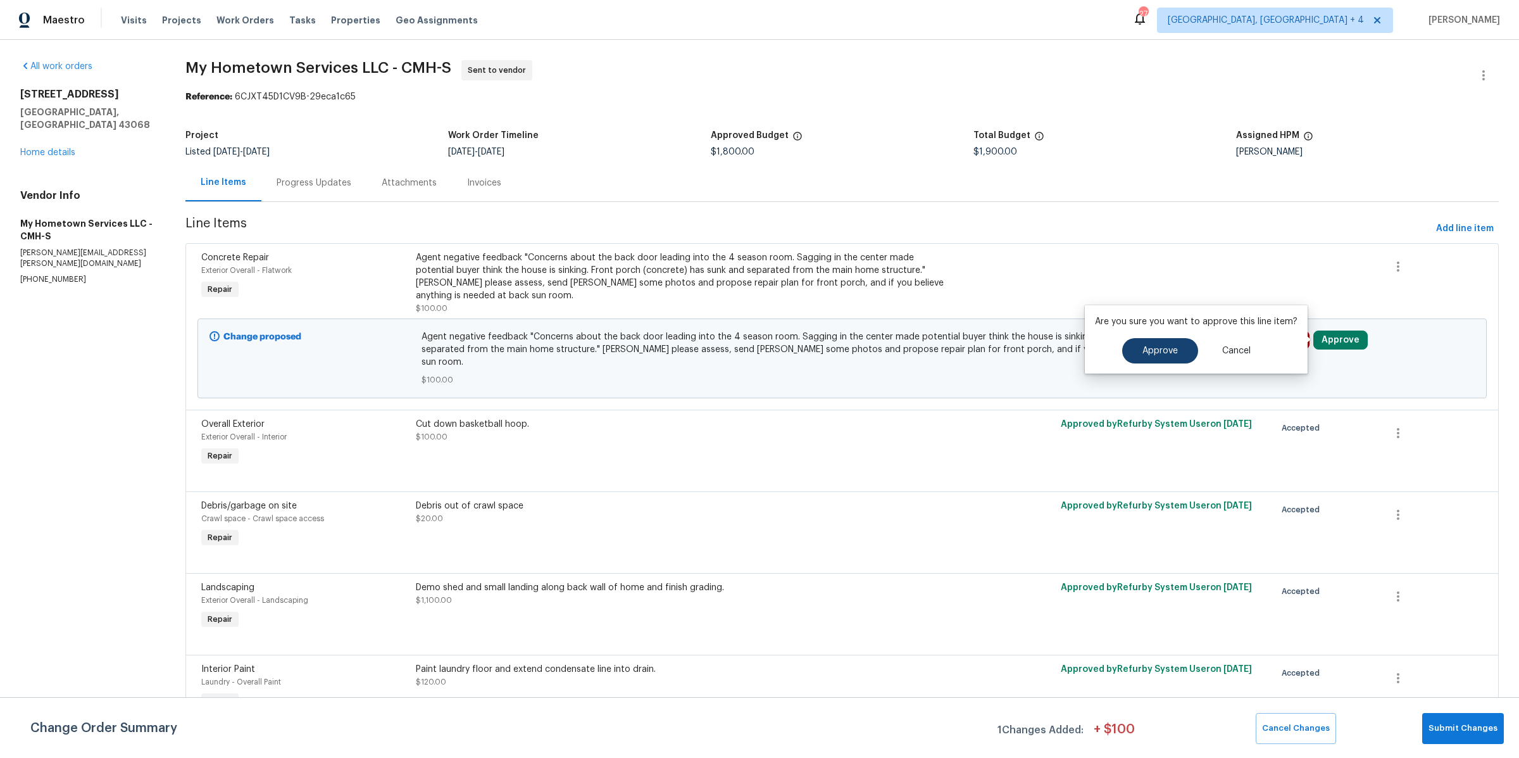 This screenshot has height=758, width=1519. I want to click on button: Cancel Changes, so click(1296, 728).